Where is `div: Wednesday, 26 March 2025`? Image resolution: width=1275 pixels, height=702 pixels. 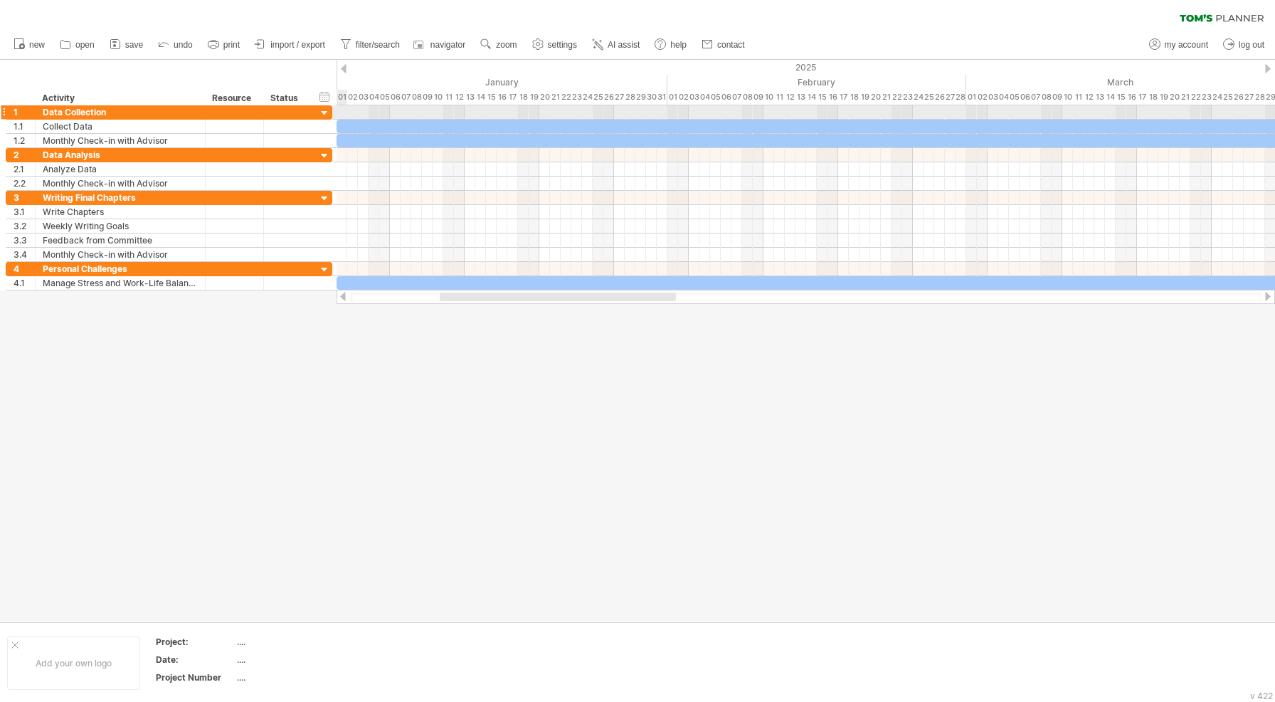
div: Wednesday, 26 March 2025 is located at coordinates (1238, 97).